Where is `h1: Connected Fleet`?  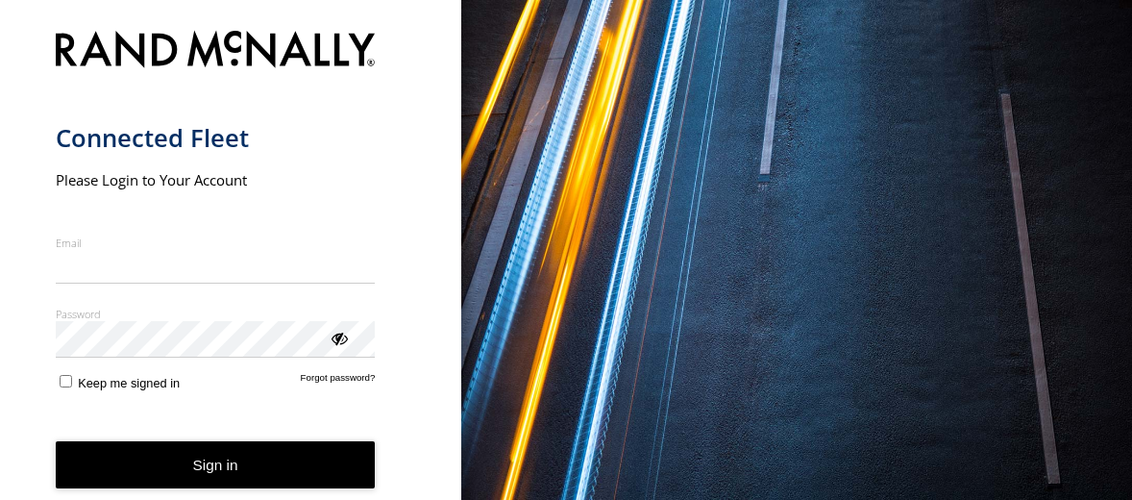 h1: Connected Fleet is located at coordinates (215, 137).